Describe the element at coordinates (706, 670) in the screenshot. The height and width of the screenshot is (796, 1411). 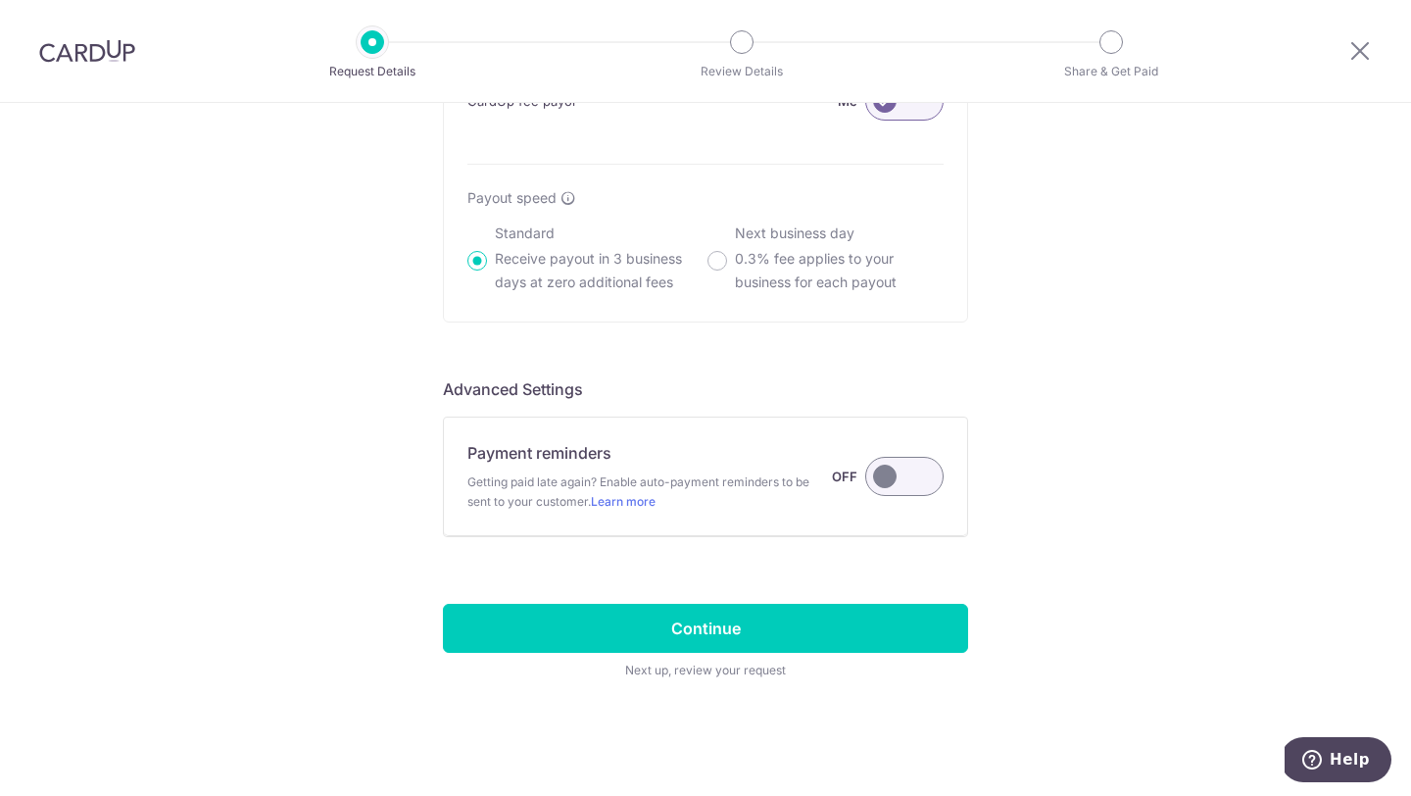
I see `span: Next up, review your request` at that location.